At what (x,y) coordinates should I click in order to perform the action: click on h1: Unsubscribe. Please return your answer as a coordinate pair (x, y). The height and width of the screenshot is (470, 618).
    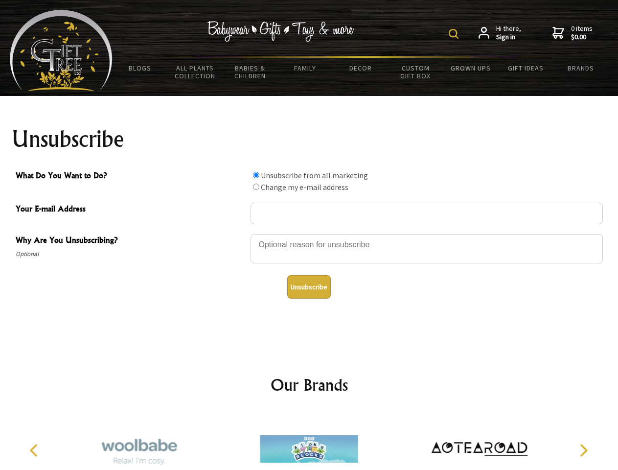
    Looking at the image, I should click on (309, 139).